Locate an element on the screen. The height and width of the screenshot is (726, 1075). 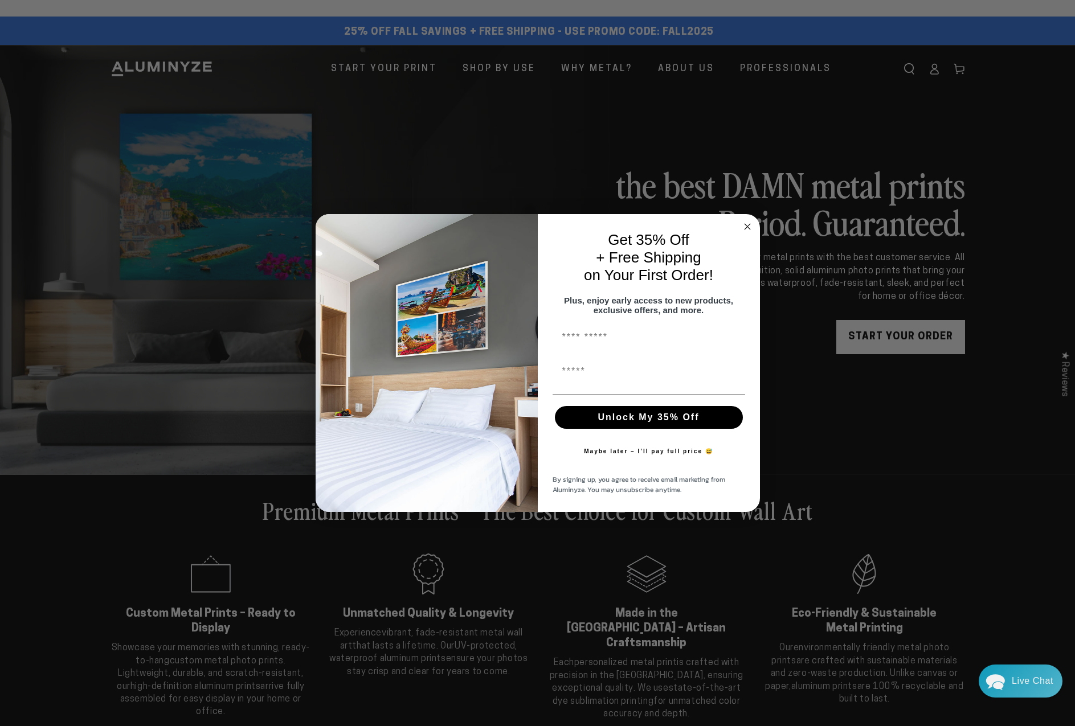
img: underline is located at coordinates (649, 395).